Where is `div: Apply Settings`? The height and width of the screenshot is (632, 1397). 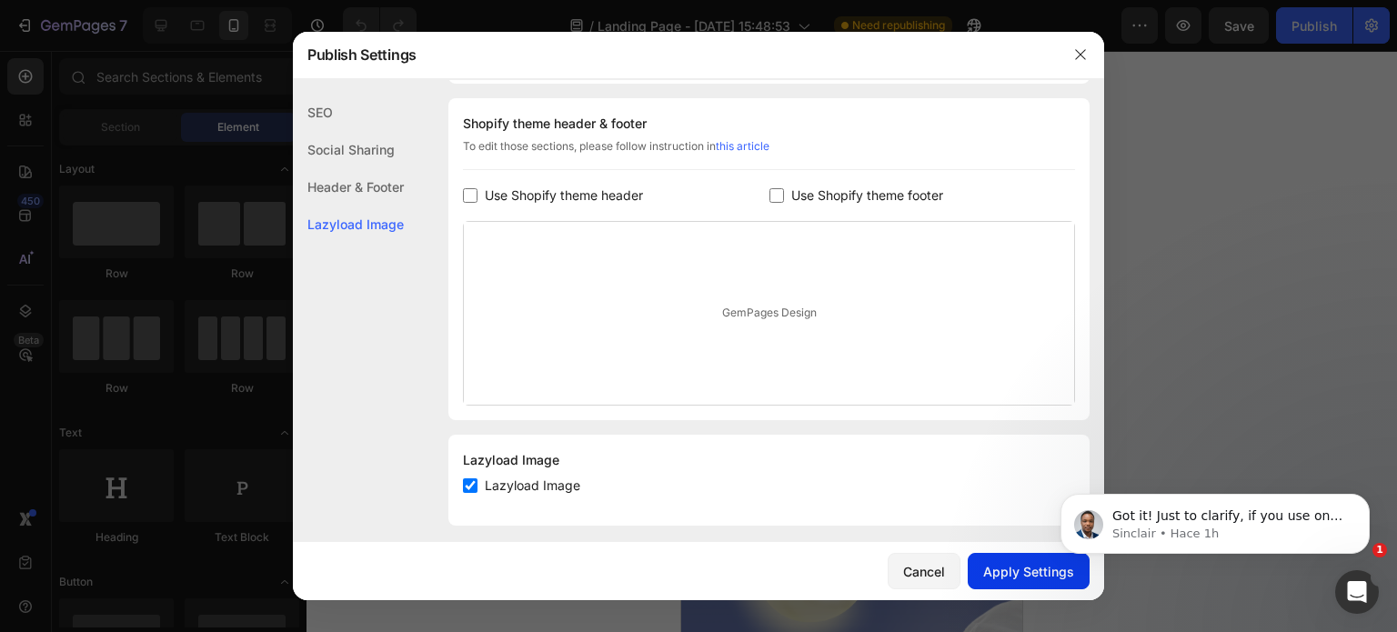 div: Apply Settings is located at coordinates (1029, 571).